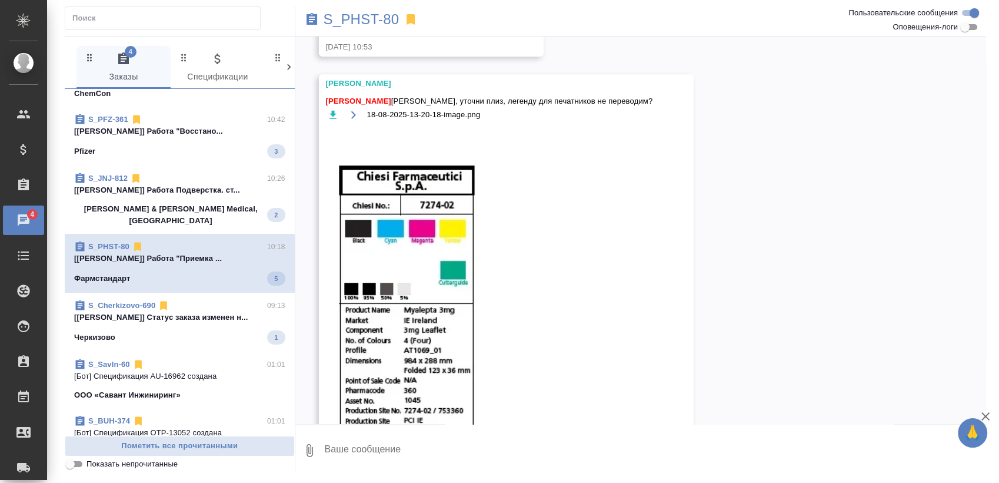 The width and height of the screenshot is (999, 483). I want to click on p: 09:13, so click(276, 305).